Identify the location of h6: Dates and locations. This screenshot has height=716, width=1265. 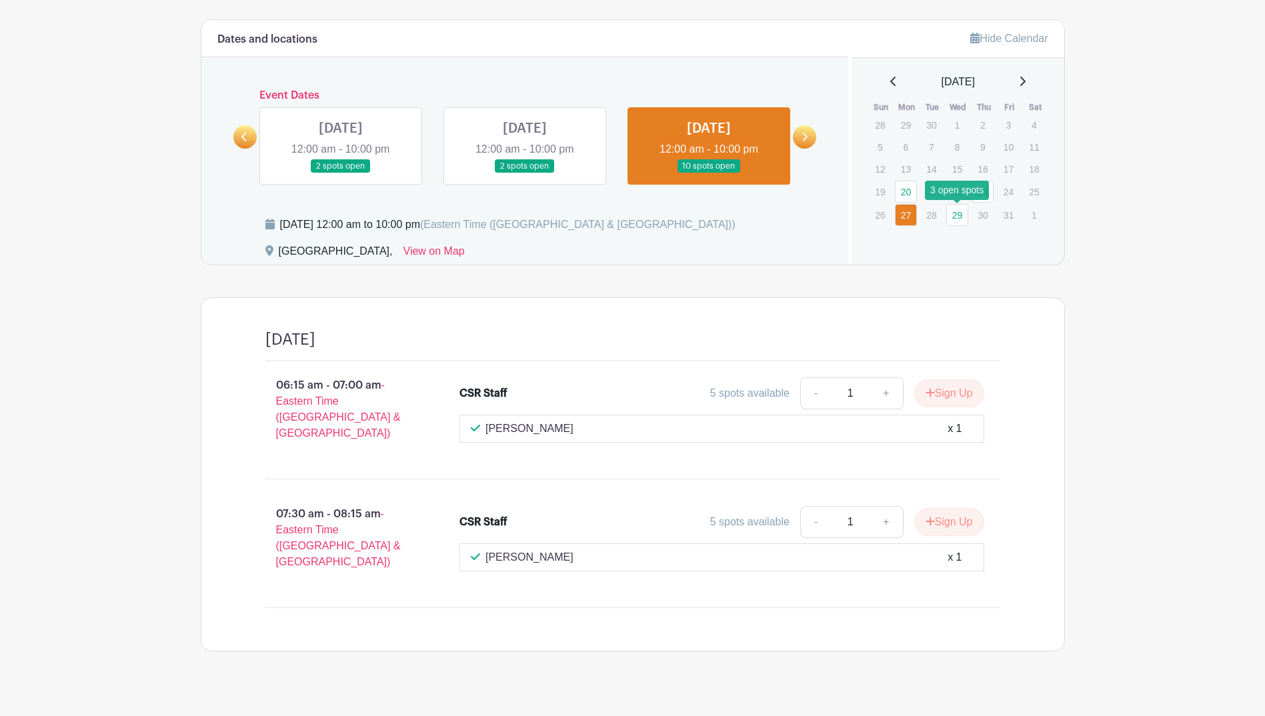
(267, 39).